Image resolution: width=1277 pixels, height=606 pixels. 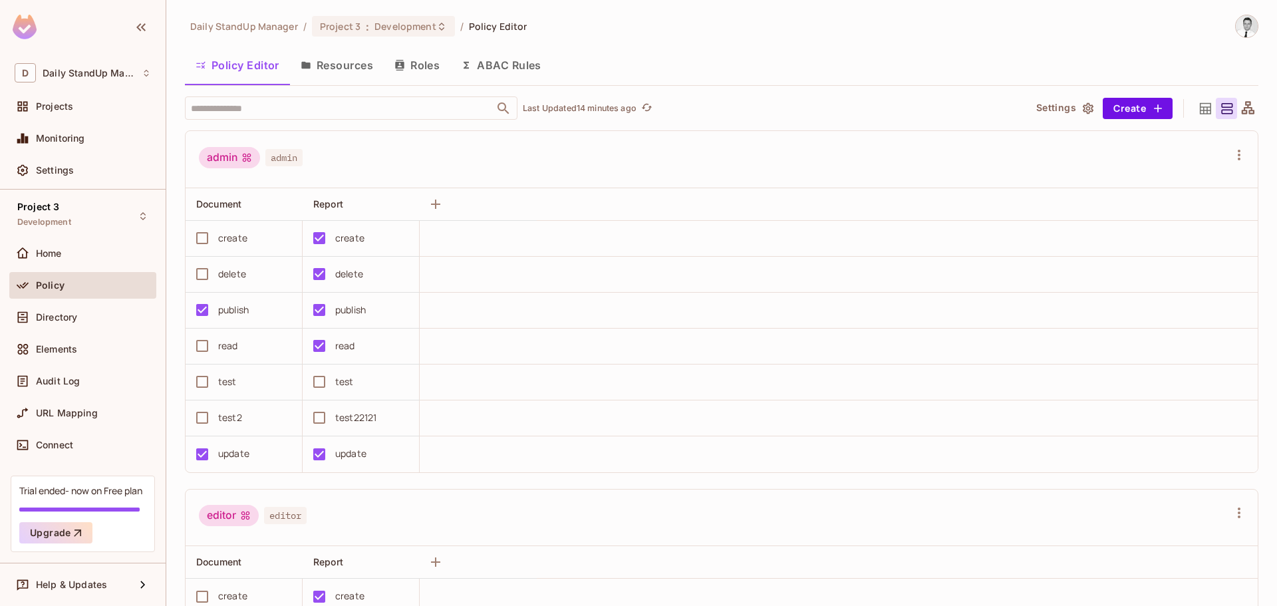 What do you see at coordinates (647, 108) in the screenshot?
I see `button: refresh` at bounding box center [647, 108].